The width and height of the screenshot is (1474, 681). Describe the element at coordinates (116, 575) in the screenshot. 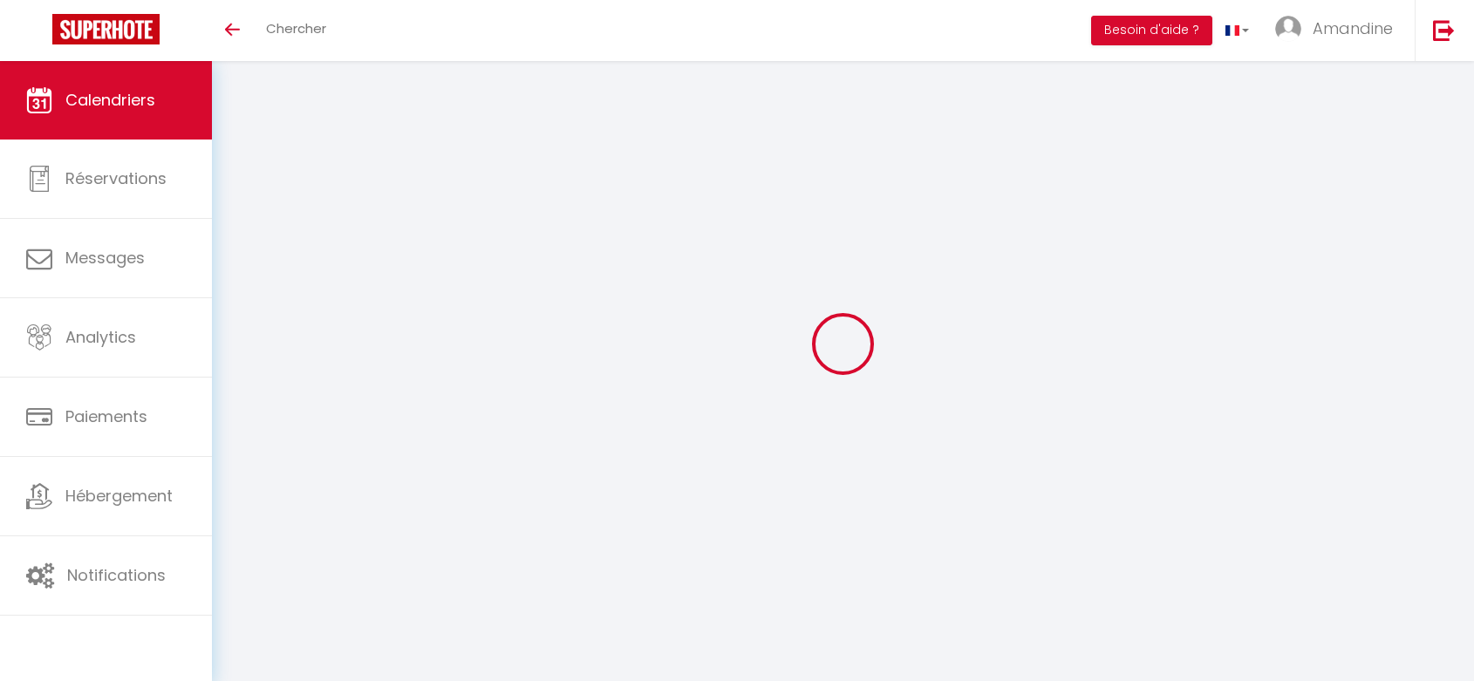

I see `span: Notifications` at that location.